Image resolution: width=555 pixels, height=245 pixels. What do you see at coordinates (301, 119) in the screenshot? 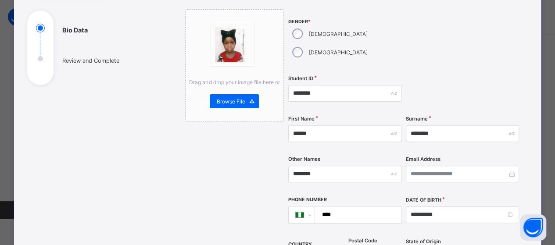
I see `label: First Name` at bounding box center [301, 119].